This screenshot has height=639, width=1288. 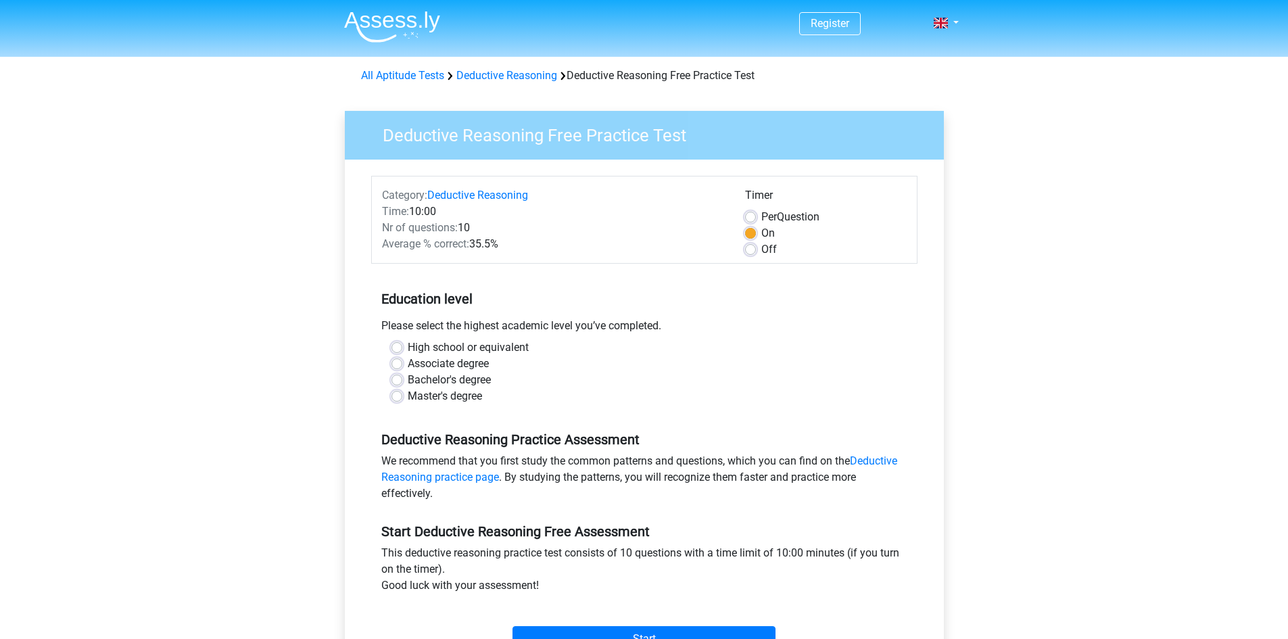 I want to click on span: Category:, so click(x=404, y=195).